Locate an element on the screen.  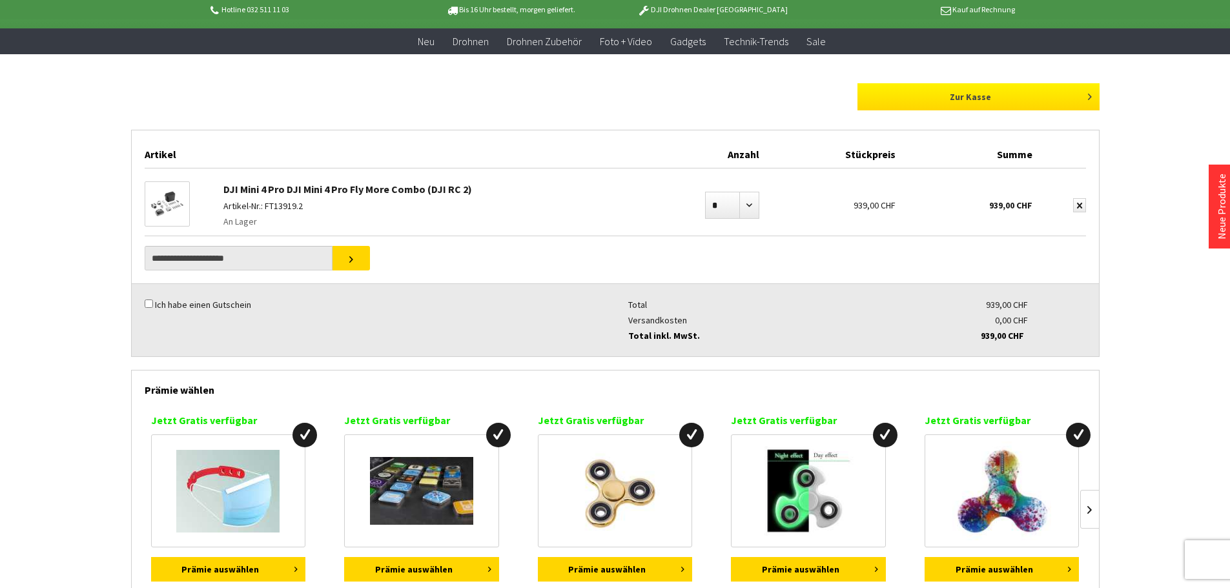
a: Gadgets is located at coordinates (688, 41).